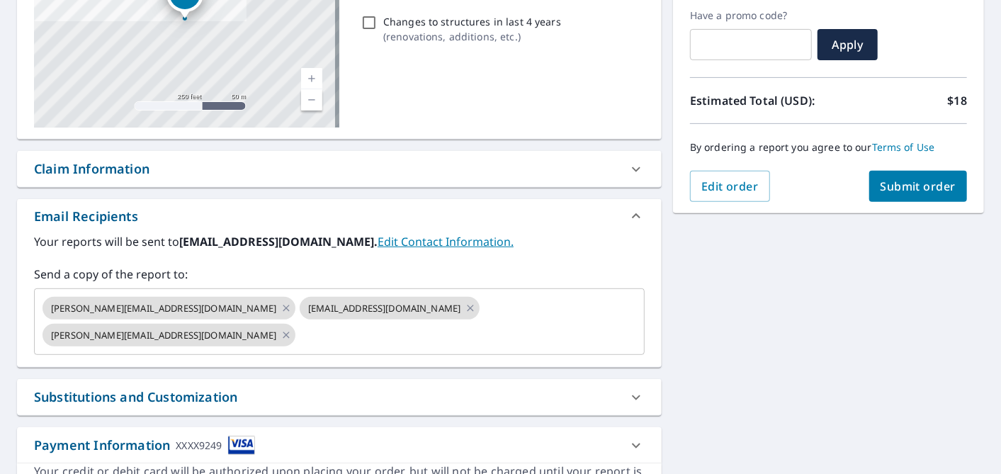 The width and height of the screenshot is (1001, 474). Describe the element at coordinates (918, 186) in the screenshot. I see `button: Submit order` at that location.